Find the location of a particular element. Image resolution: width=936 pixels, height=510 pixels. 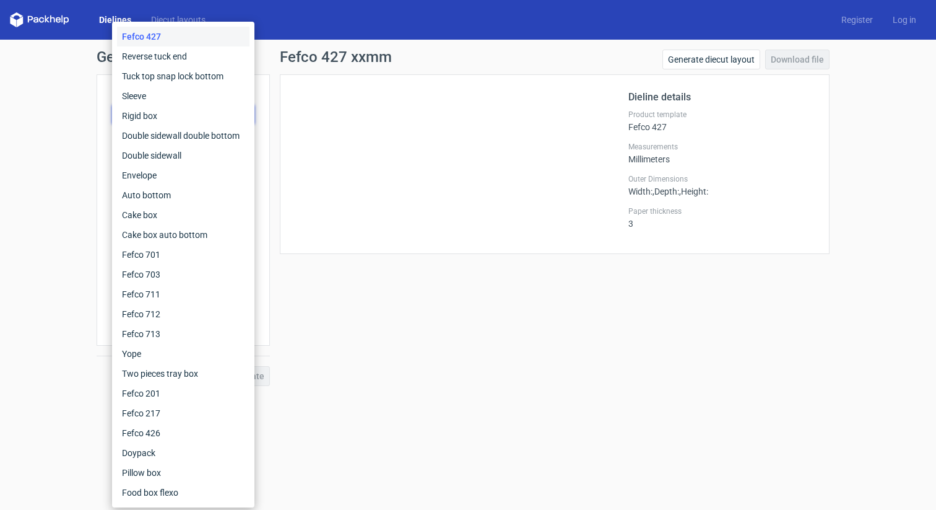

h2: Dieline details is located at coordinates (721, 97).